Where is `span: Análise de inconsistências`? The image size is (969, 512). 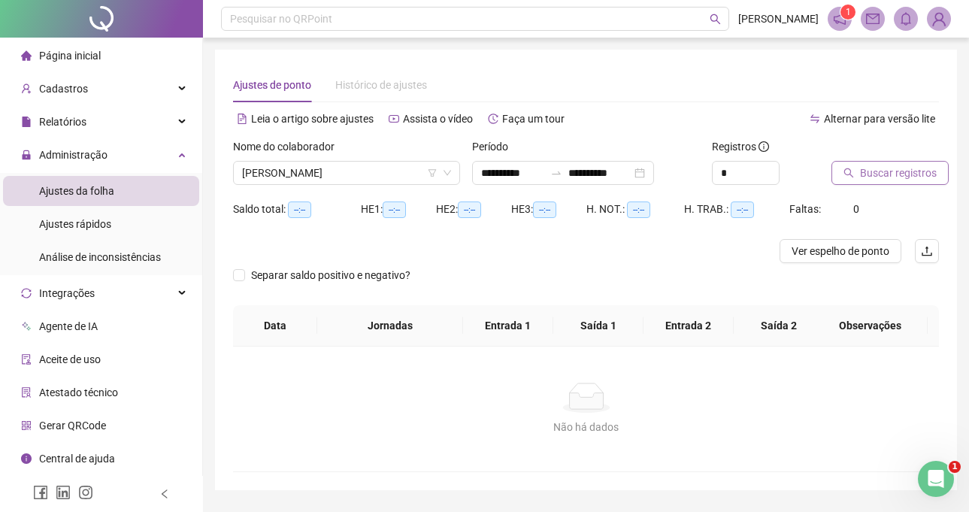
span: Análise de inconsistências is located at coordinates (100, 257).